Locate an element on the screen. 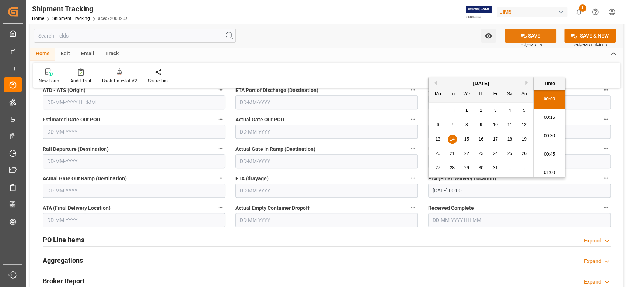 The image size is (629, 287). button: show 3 new notifications is located at coordinates (578, 12).